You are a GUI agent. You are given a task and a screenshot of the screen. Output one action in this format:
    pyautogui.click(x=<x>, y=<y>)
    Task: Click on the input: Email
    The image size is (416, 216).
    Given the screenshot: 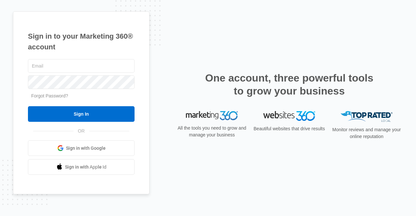 What is the action you would take?
    pyautogui.click(x=81, y=66)
    